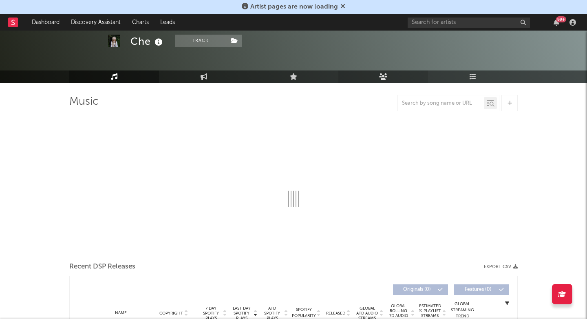 The height and width of the screenshot is (319, 587). What do you see at coordinates (441, 104) in the screenshot?
I see `input: Search by song name or URL` at bounding box center [441, 104].